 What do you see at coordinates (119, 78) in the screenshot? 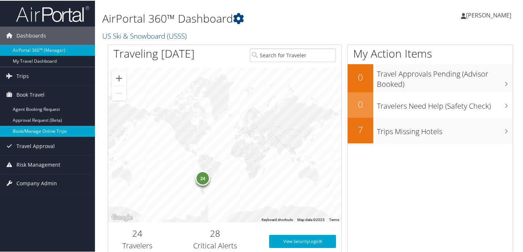
I see `button: Zoom in` at bounding box center [119, 78].